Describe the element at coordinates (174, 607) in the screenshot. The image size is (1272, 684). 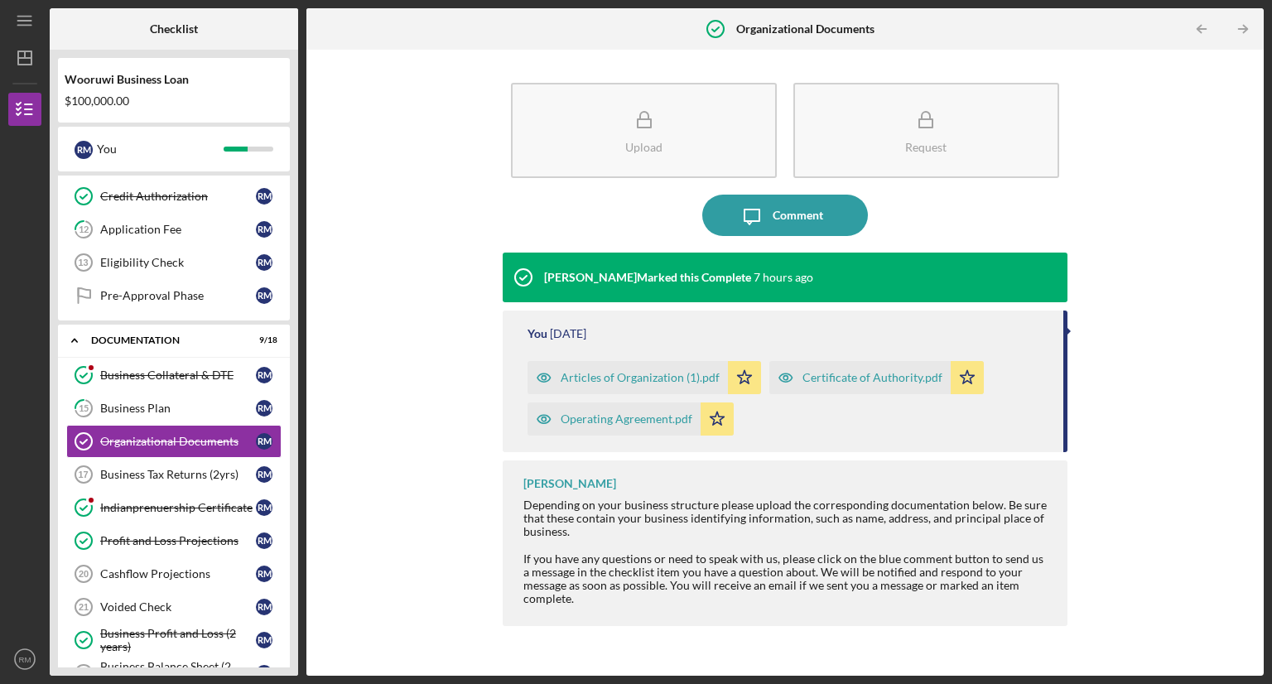
I see `a: 21Voided CheckRM` at that location.